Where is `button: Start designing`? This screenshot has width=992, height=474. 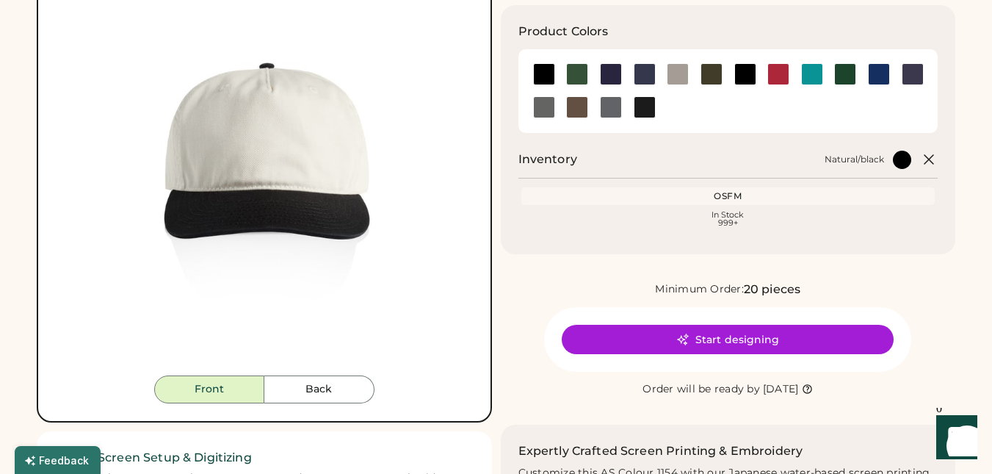 button: Start designing is located at coordinates (728, 339).